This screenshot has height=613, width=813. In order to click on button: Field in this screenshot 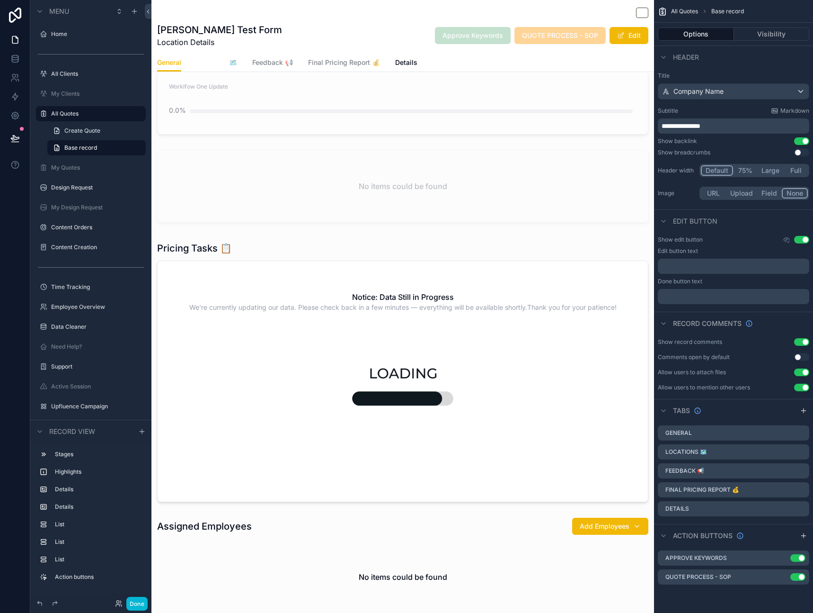, I will do `click(770, 193)`.